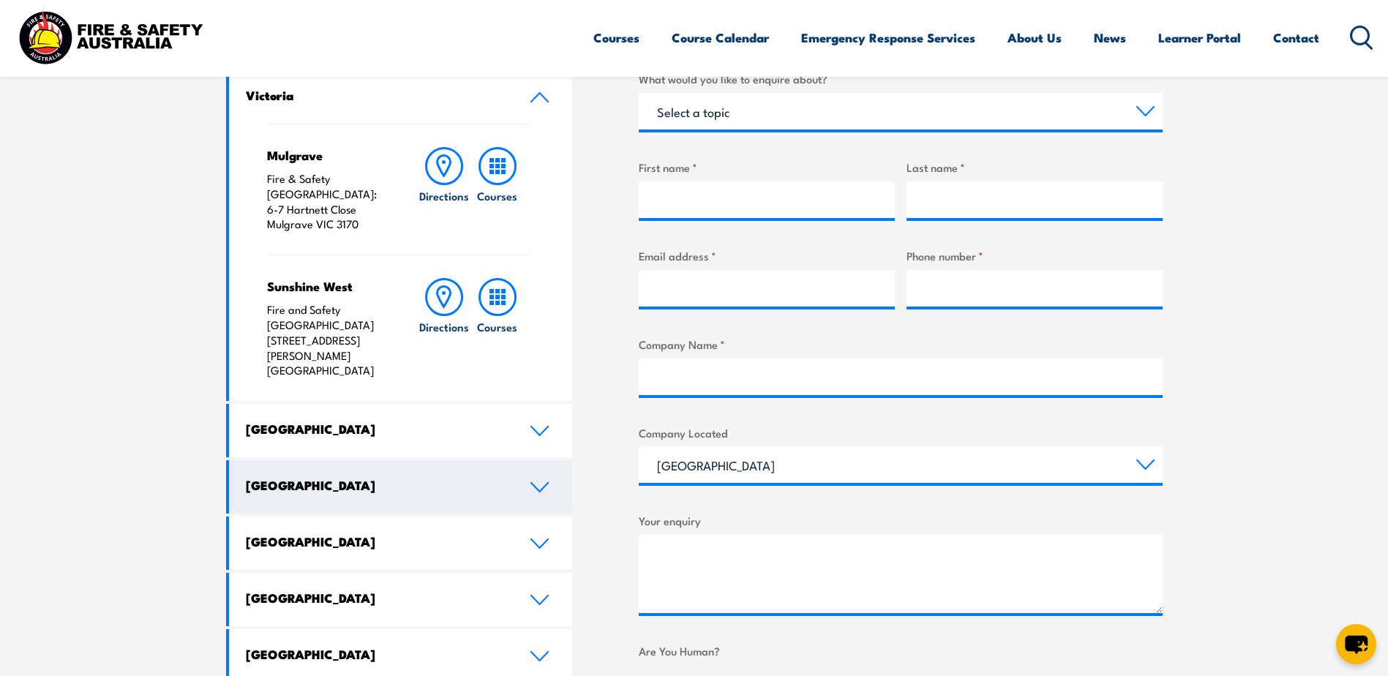  I want to click on button: chat-button, so click(1356, 644).